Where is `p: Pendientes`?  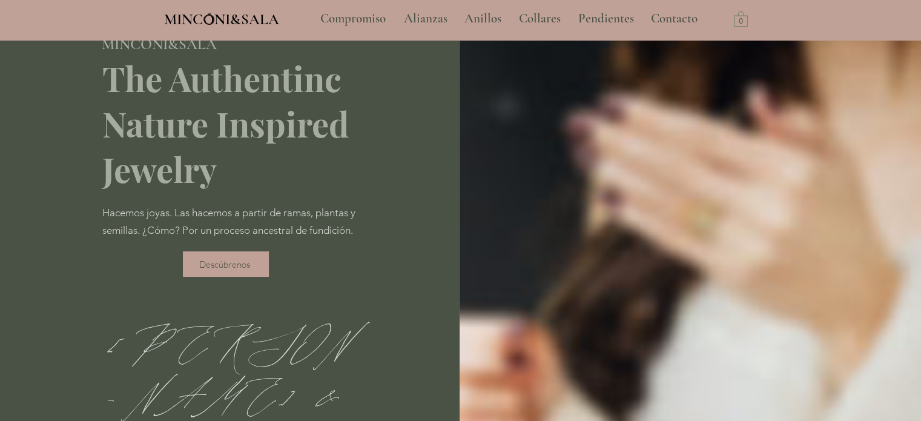 p: Pendientes is located at coordinates (606, 19).